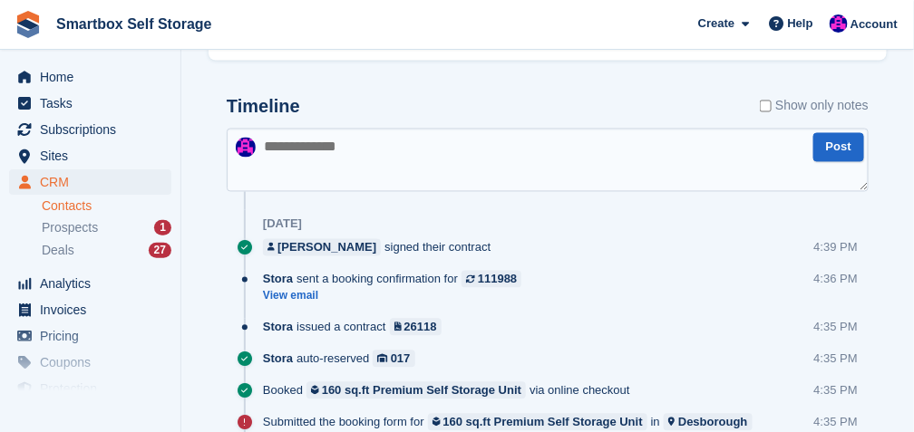 This screenshot has width=914, height=432. What do you see at coordinates (838, 148) in the screenshot?
I see `button: Post` at bounding box center [838, 148].